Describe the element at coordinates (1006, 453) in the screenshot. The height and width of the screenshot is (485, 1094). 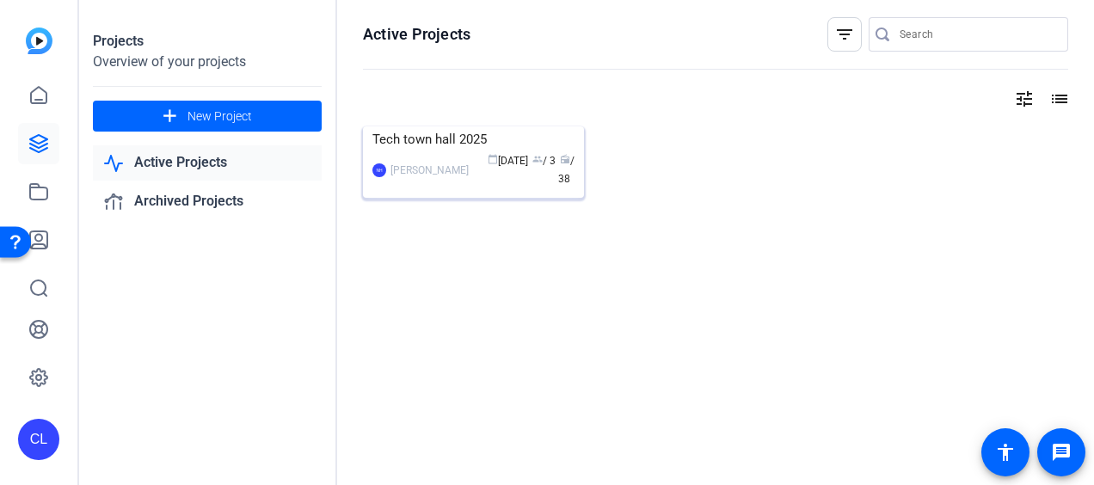
I see `mat-icon: accessibility` at that location.